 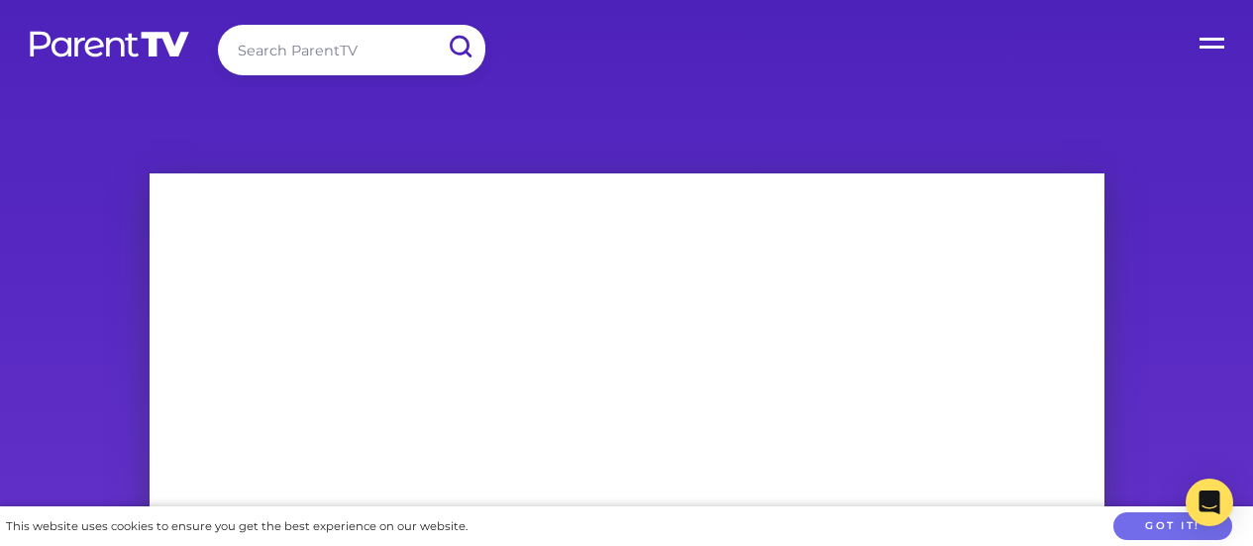 I want to click on input: Submit, so click(x=459, y=47).